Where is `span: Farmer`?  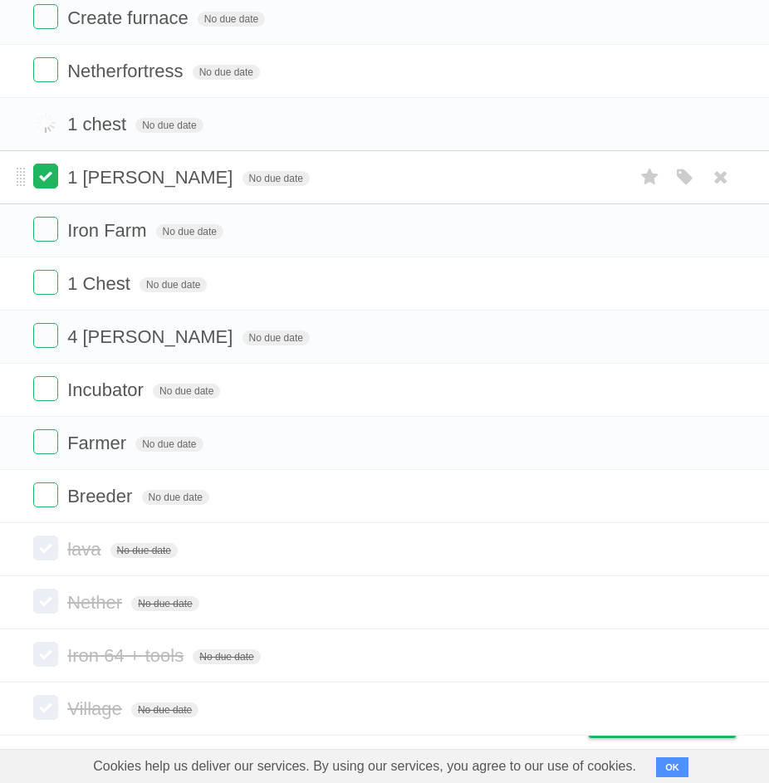 span: Farmer is located at coordinates (99, 442).